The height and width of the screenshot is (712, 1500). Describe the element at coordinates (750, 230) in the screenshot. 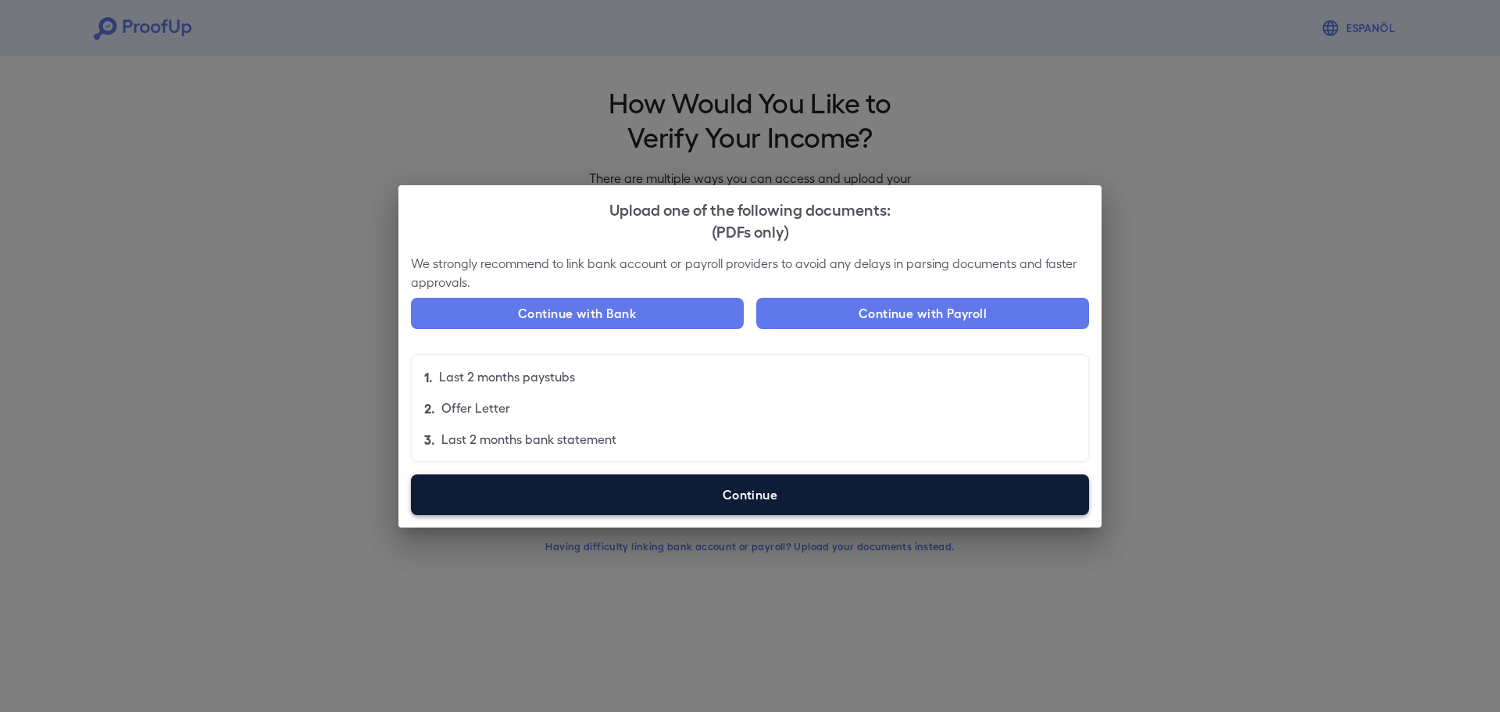

I see `div: (PDFs only)` at that location.